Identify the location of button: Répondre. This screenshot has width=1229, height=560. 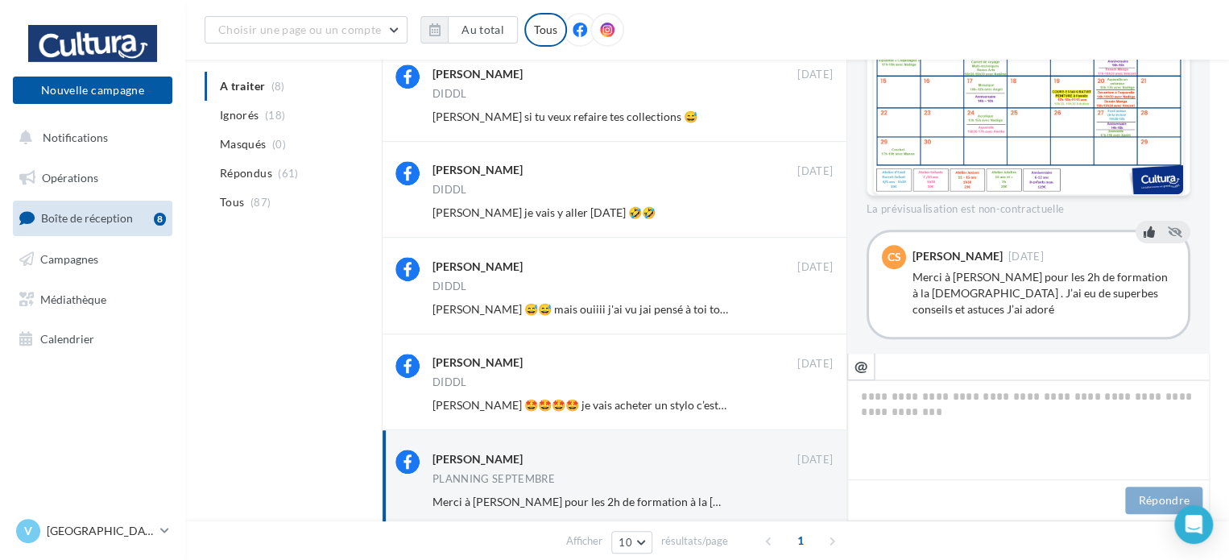
(1164, 500).